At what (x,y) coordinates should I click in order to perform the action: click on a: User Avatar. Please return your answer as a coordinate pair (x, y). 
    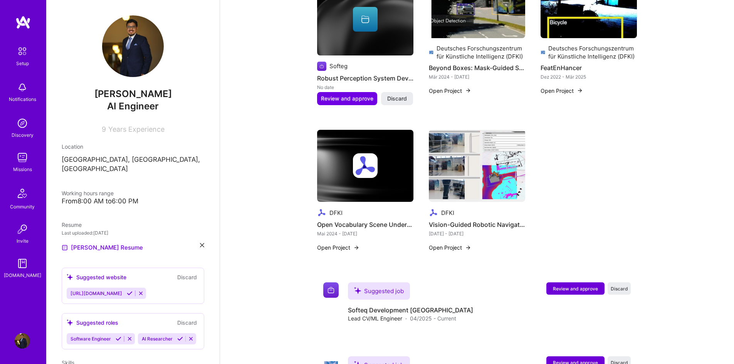
    Looking at the image, I should click on (22, 341).